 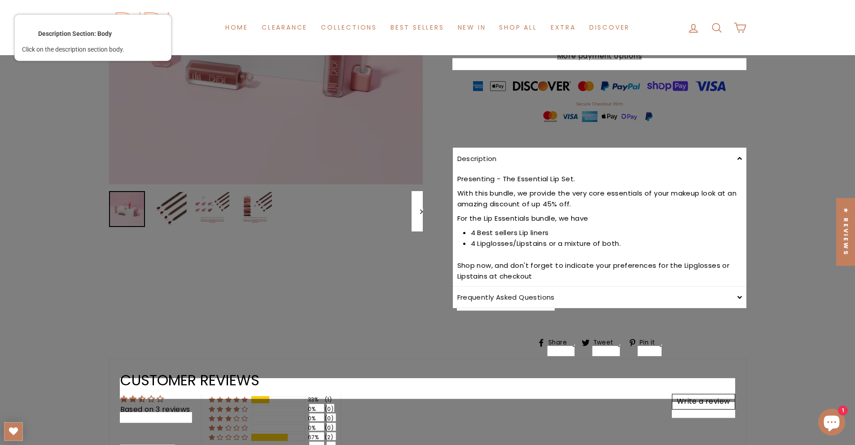 What do you see at coordinates (609, 27) in the screenshot?
I see `a: Discover` at bounding box center [609, 27].